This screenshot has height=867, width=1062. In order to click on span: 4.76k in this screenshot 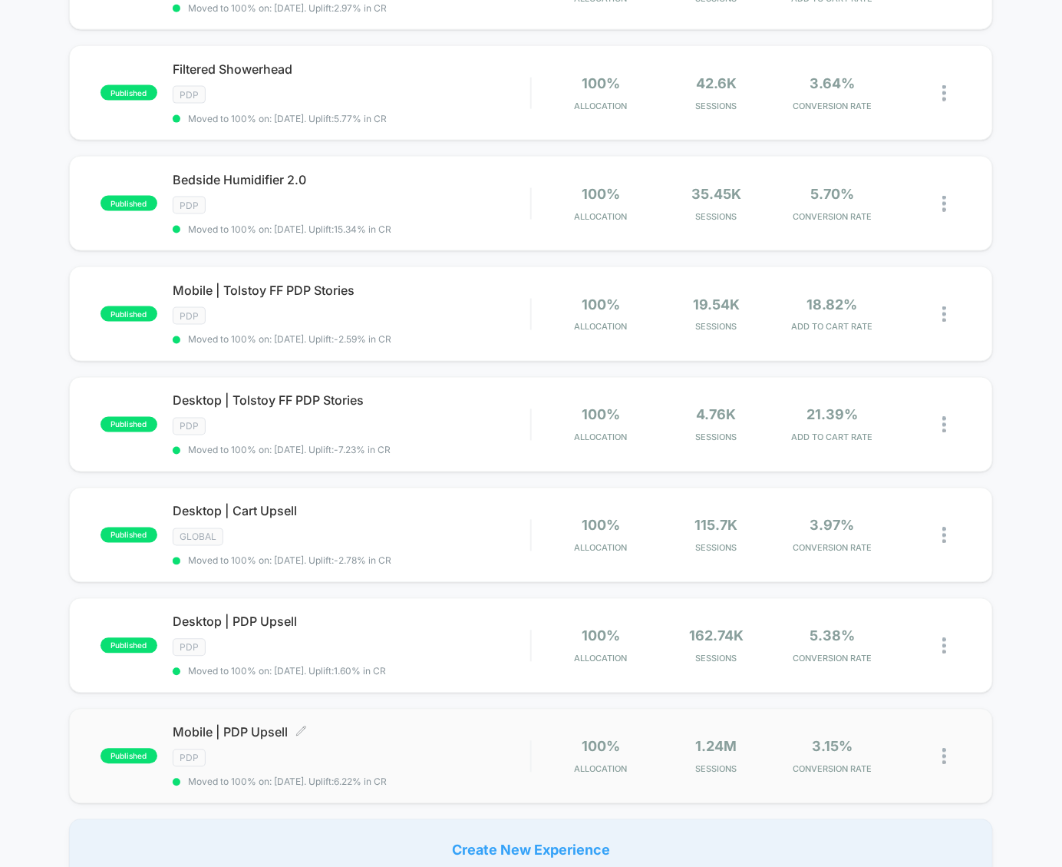, I will do `click(717, 414)`.